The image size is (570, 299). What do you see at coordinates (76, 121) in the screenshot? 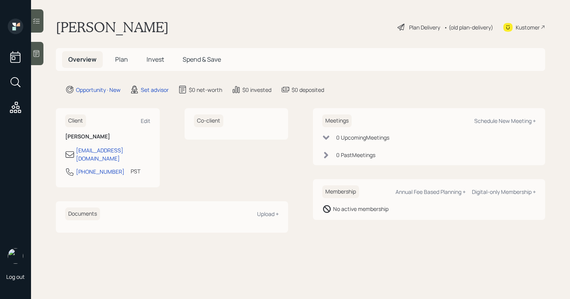
I see `h6: Client` at bounding box center [76, 121].